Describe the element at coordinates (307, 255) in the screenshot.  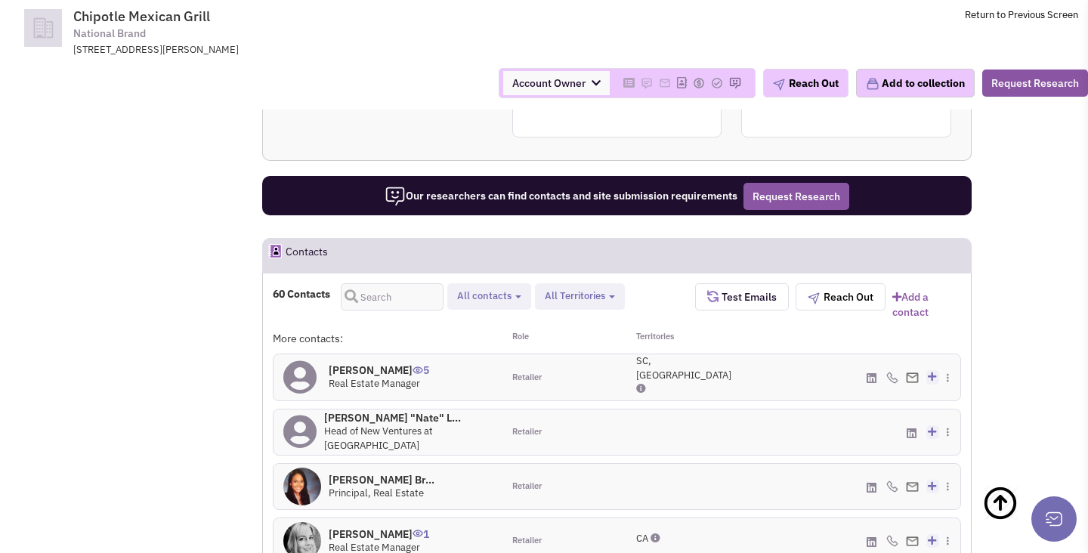
I see `h2: Contacts` at that location.